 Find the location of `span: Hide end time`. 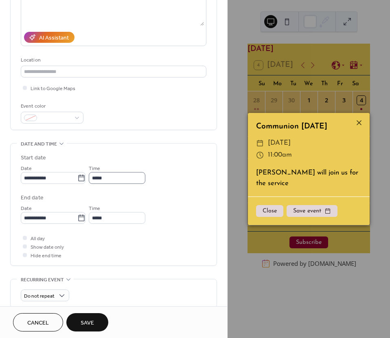

span: Hide end time is located at coordinates (46, 255).